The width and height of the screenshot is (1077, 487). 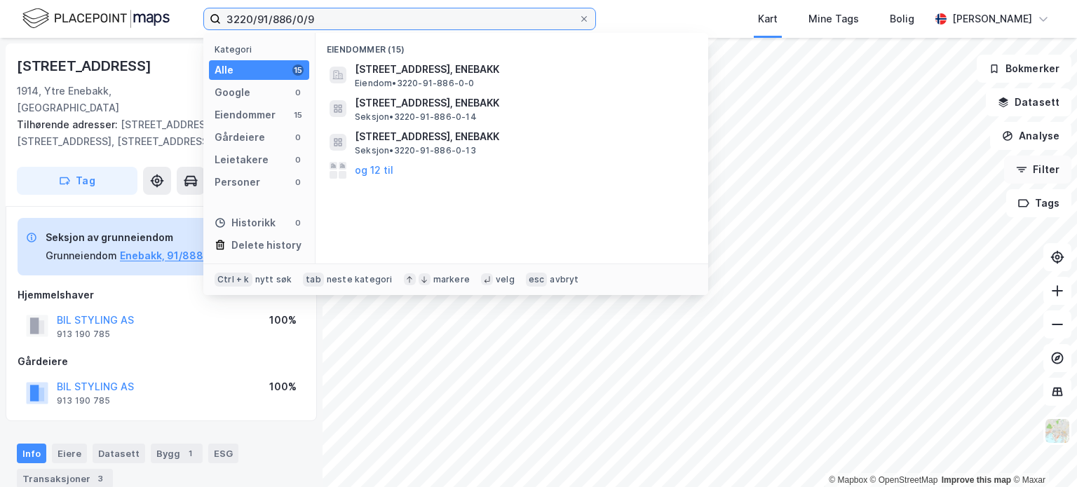 I want to click on button: Tag, so click(x=77, y=181).